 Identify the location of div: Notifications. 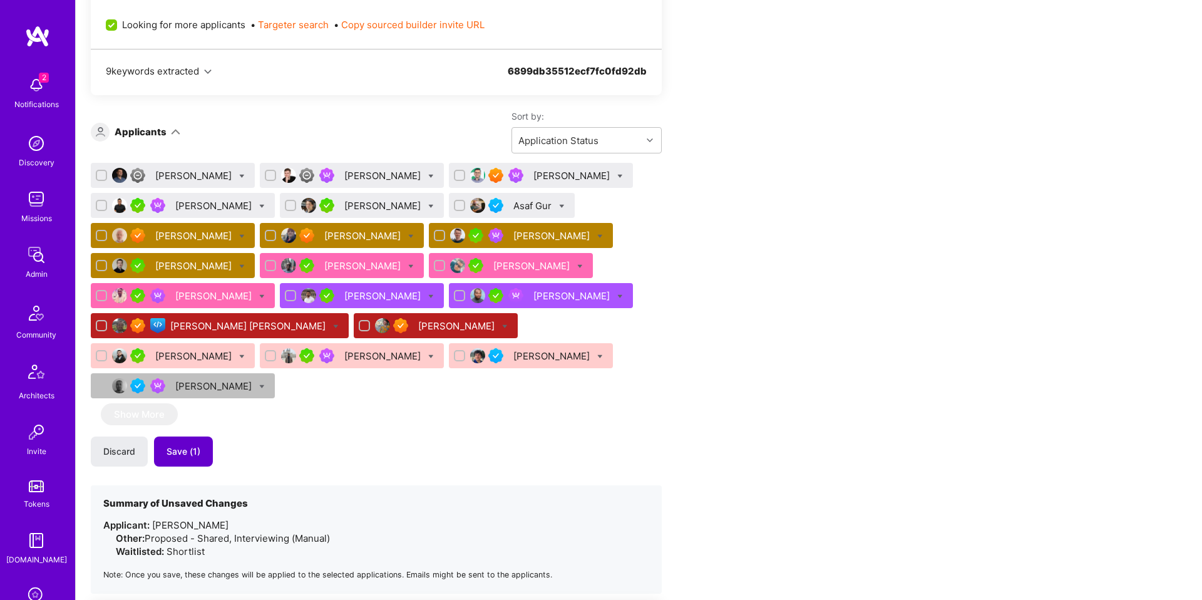
(36, 104).